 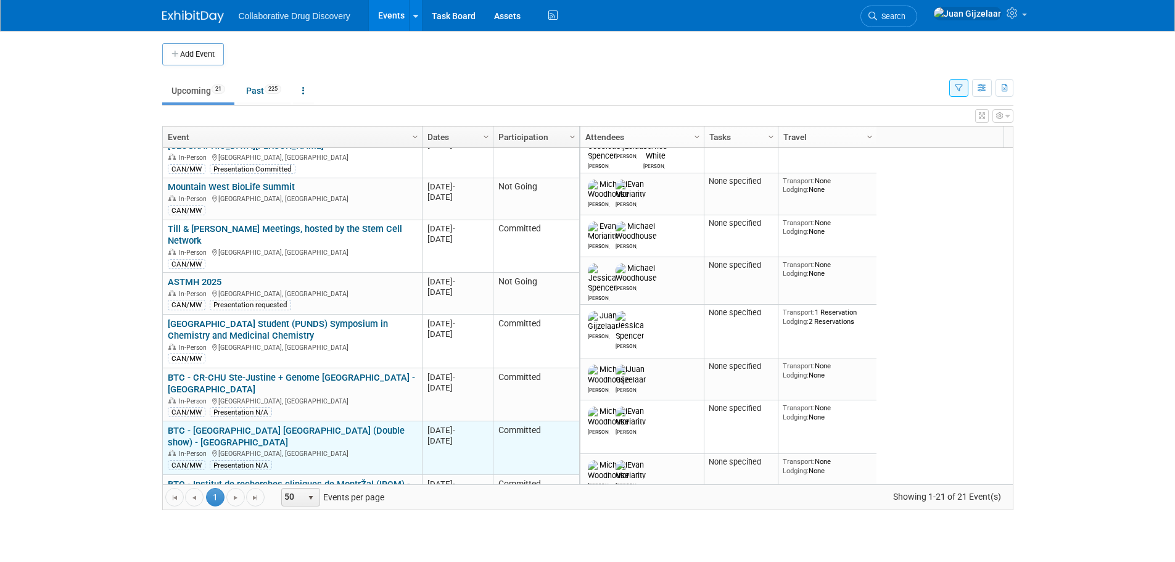 What do you see at coordinates (626, 430) in the screenshot?
I see `div: Evan Moriarity` at bounding box center [626, 430].